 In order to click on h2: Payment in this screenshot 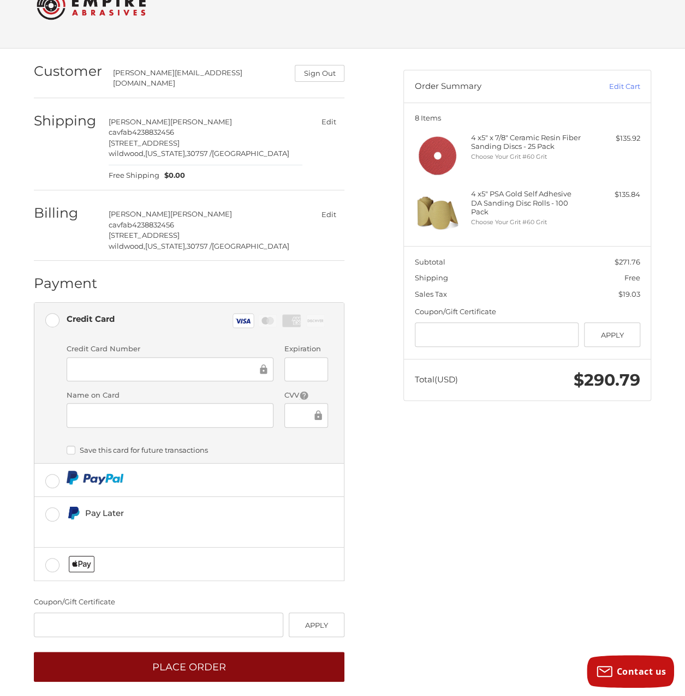, I will do `click(65, 283)`.